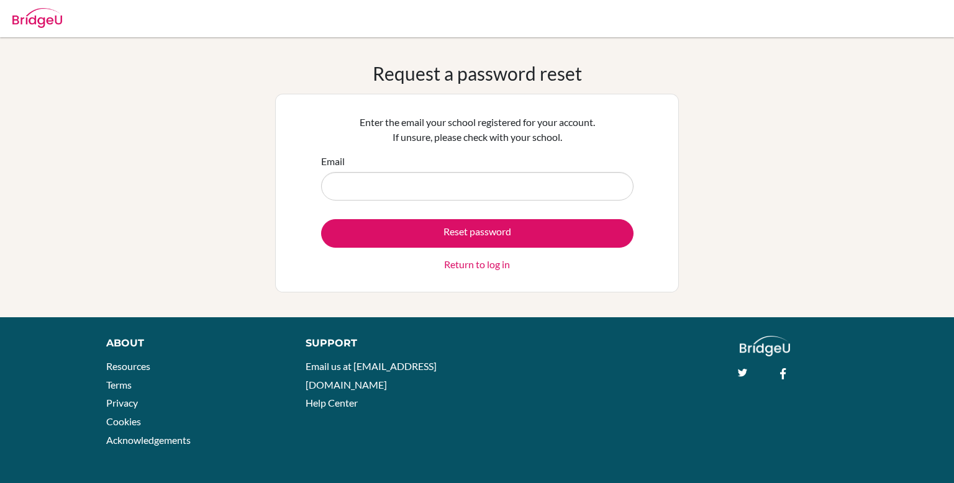 This screenshot has height=483, width=954. What do you see at coordinates (384, 343) in the screenshot?
I see `div: Support` at bounding box center [384, 343].